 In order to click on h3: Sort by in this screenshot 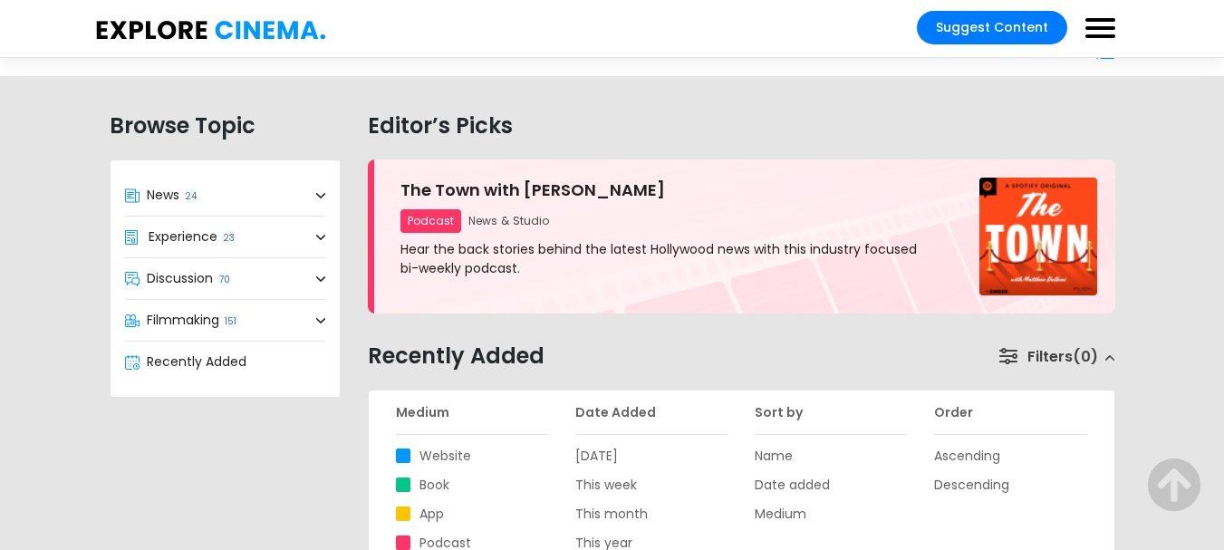, I will do `click(831, 419)`.